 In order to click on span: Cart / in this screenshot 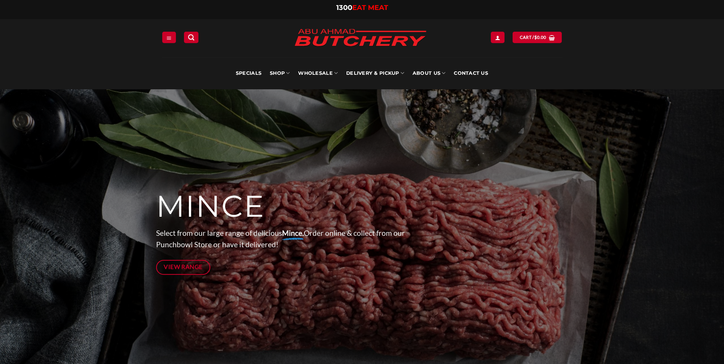, I will do `click(533, 37)`.